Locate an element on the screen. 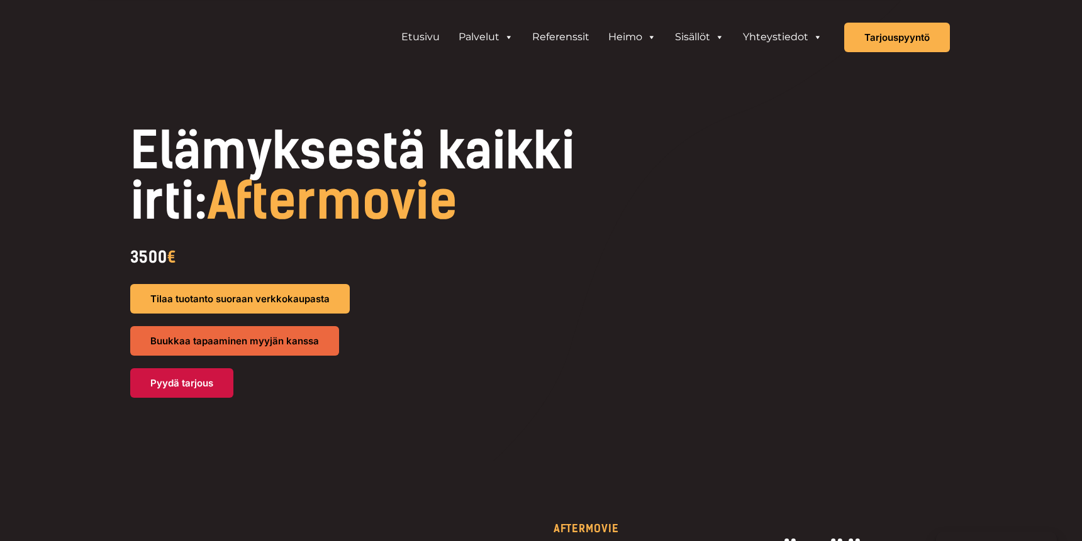 Image resolution: width=1082 pixels, height=541 pixels. a: Etusivu is located at coordinates (420, 37).